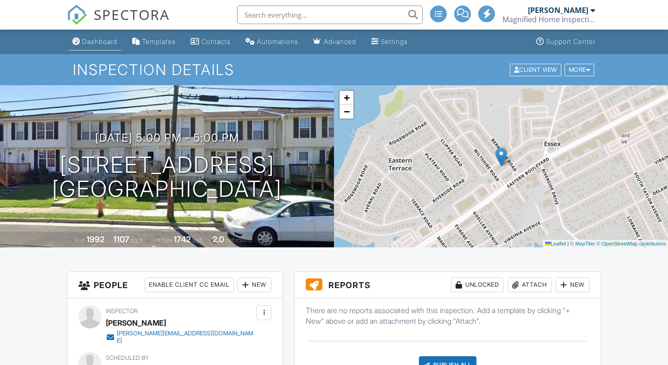  What do you see at coordinates (189, 285) in the screenshot?
I see `div: Enable Client CC Email` at bounding box center [189, 285].